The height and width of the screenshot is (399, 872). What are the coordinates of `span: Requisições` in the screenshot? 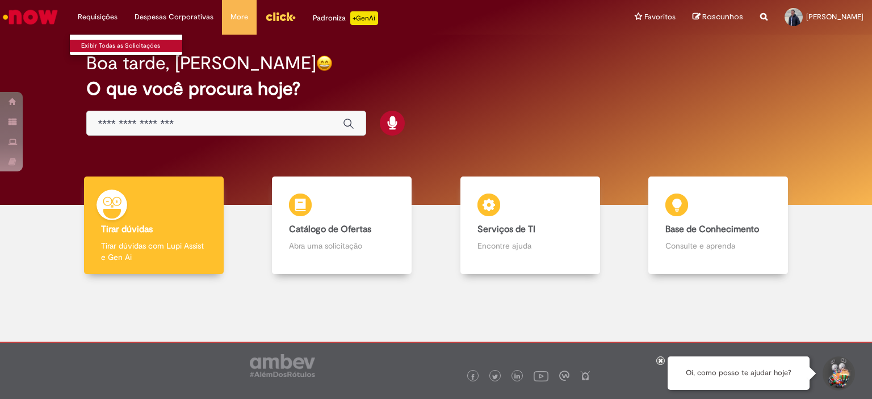 It's located at (98, 17).